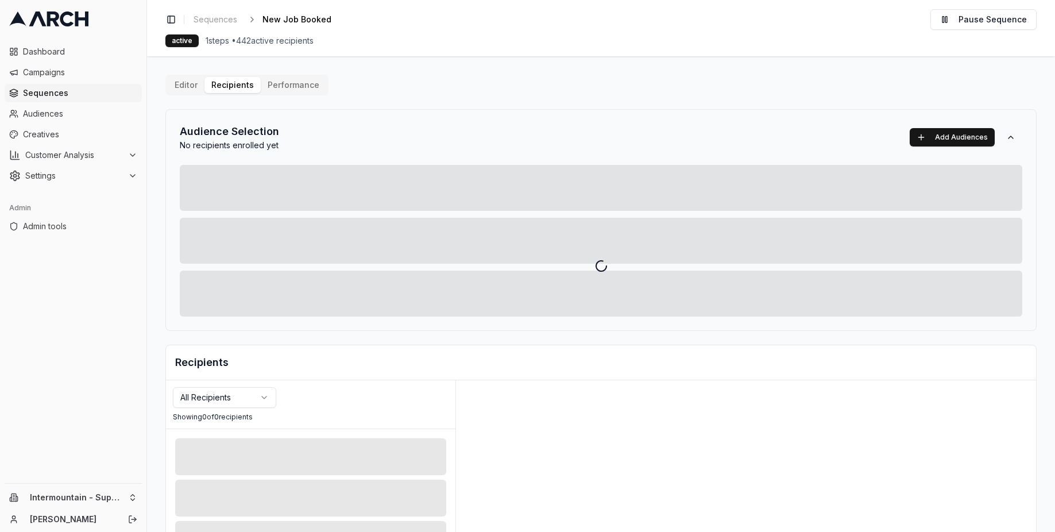 This screenshot has width=1055, height=532. Describe the element at coordinates (73, 155) in the screenshot. I see `button: Customer Analysis` at that location.